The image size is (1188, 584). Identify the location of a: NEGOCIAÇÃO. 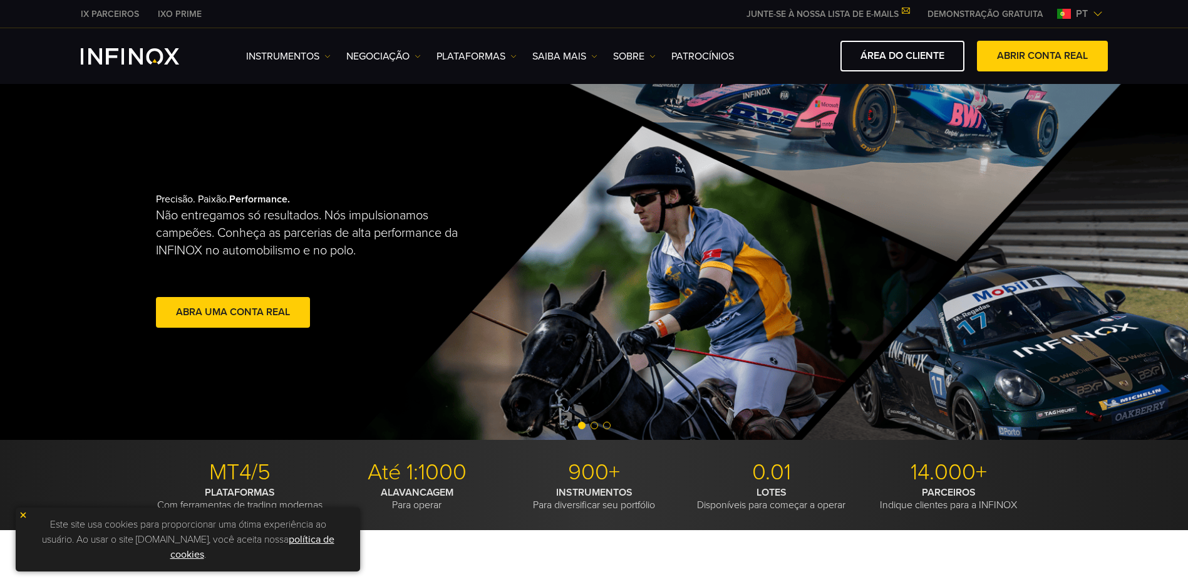
(383, 56).